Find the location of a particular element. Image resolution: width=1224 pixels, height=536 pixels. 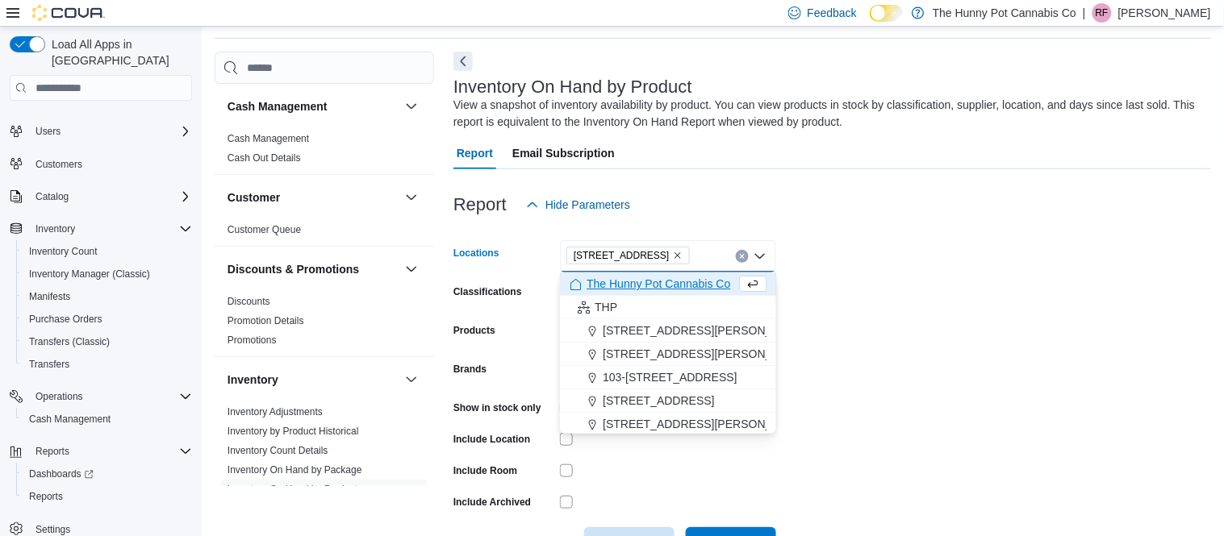

label: Include Room is located at coordinates (485, 471).